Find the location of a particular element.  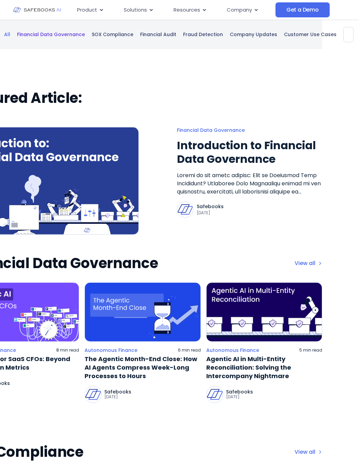

a: Fraud Detection is located at coordinates (203, 35).